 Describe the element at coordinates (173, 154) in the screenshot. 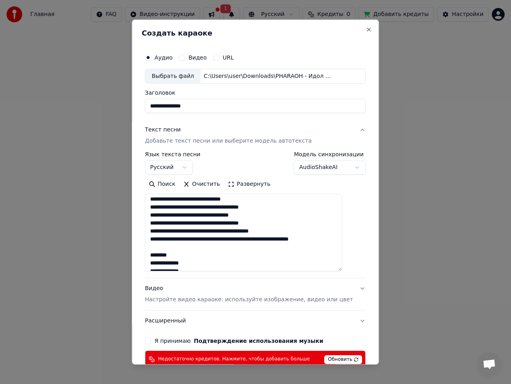

I see `label: Язык текста песни` at that location.